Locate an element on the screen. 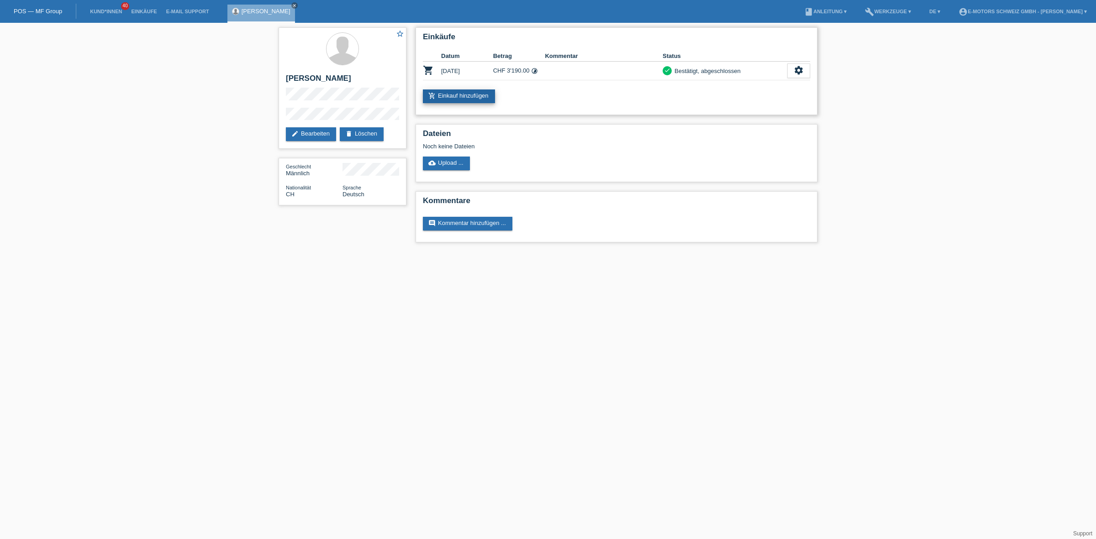 Image resolution: width=1096 pixels, height=539 pixels. i: star_border is located at coordinates (400, 34).